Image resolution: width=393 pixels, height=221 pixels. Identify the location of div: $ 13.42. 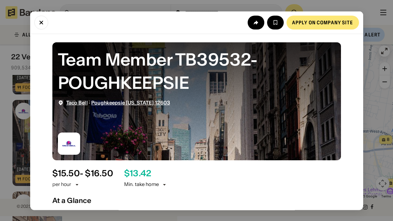
(138, 173).